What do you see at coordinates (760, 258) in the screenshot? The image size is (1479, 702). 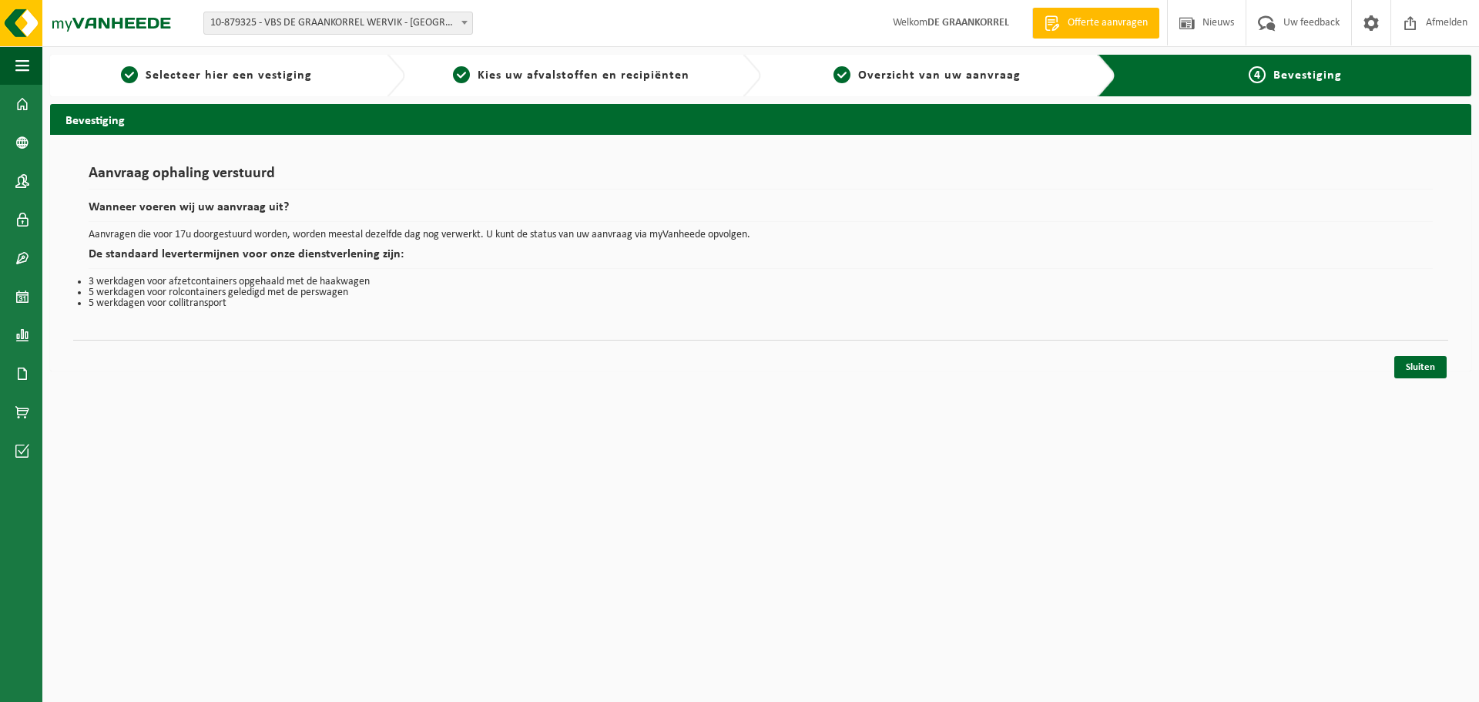 I see `h2: De standaard levertermijnen voor onze dienstverlening zijn:` at bounding box center [760, 258].